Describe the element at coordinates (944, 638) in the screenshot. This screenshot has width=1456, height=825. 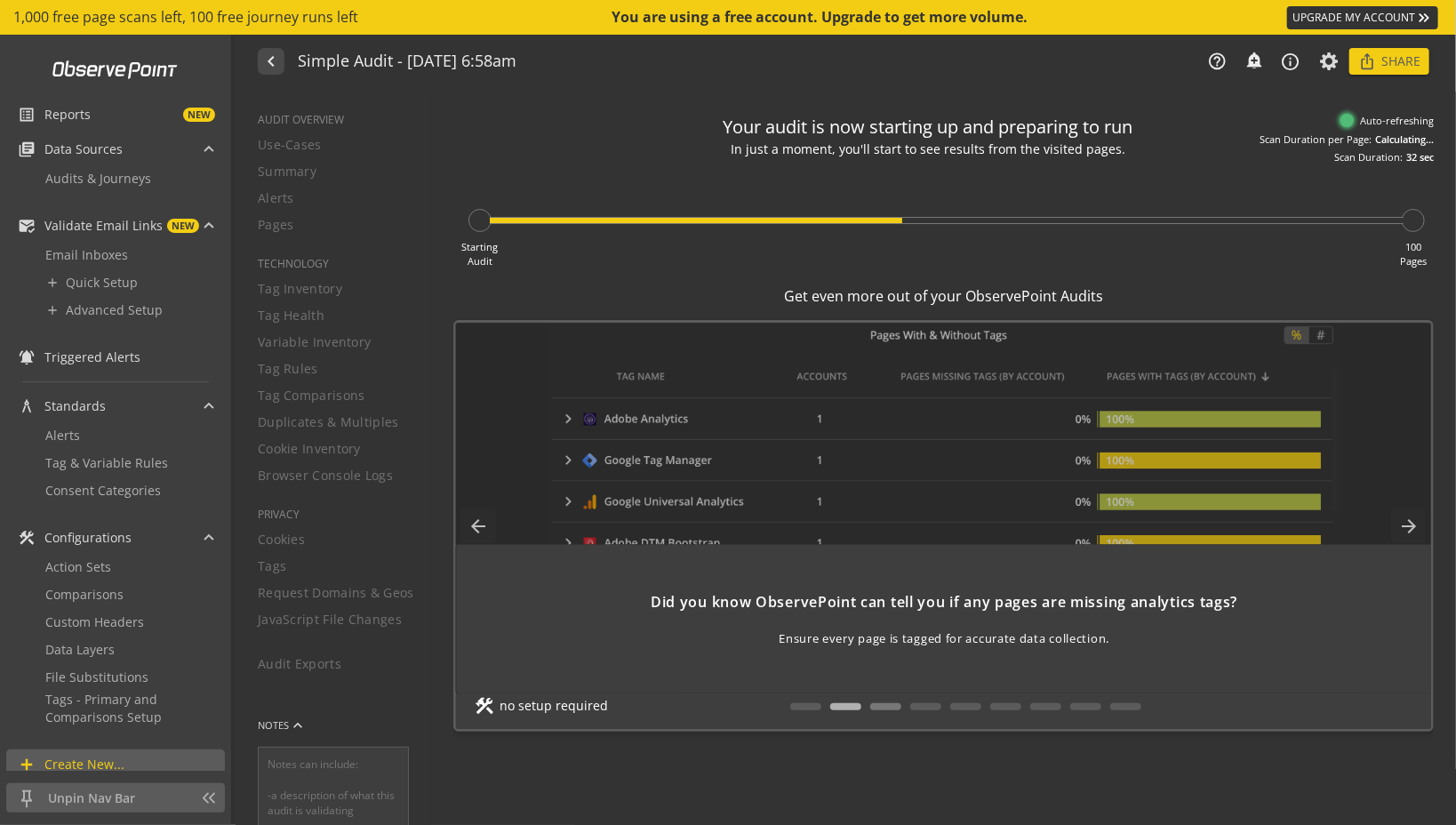
I see `span: Ensure every page is tagged for accurate data collection.` at that location.